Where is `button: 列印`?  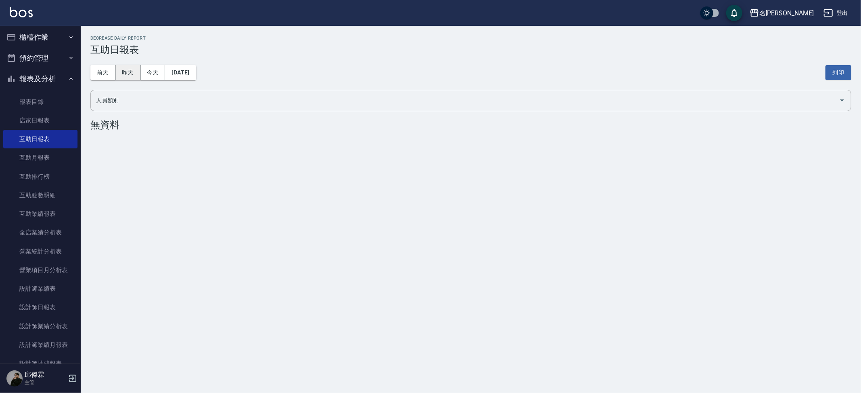 button: 列印 is located at coordinates (839, 72).